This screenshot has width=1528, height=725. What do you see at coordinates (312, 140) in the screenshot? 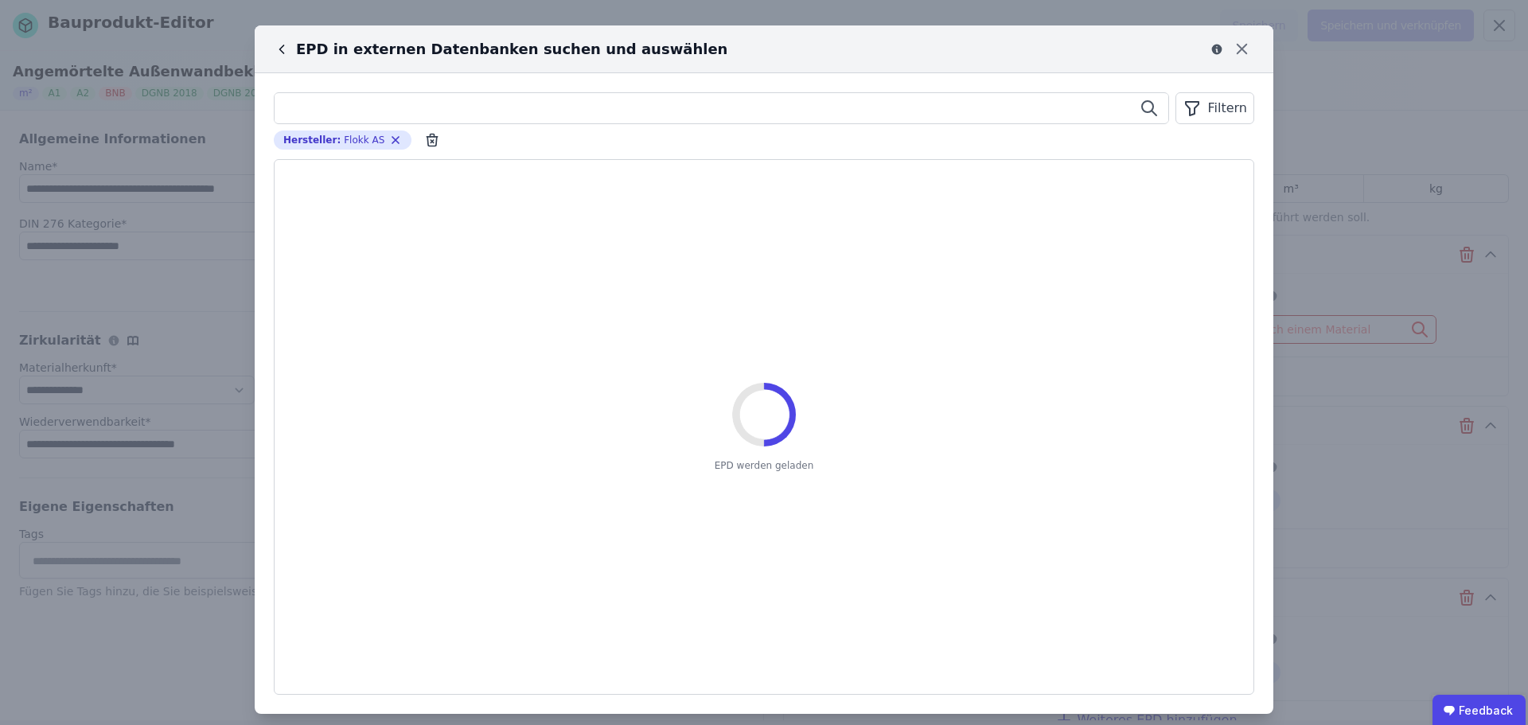
I see `span: Hersteller :` at bounding box center [312, 140].